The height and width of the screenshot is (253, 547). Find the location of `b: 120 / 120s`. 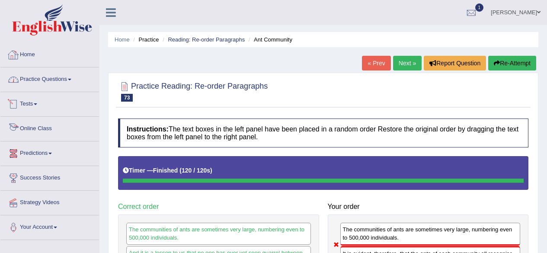

b: 120 / 120s is located at coordinates (196, 170).